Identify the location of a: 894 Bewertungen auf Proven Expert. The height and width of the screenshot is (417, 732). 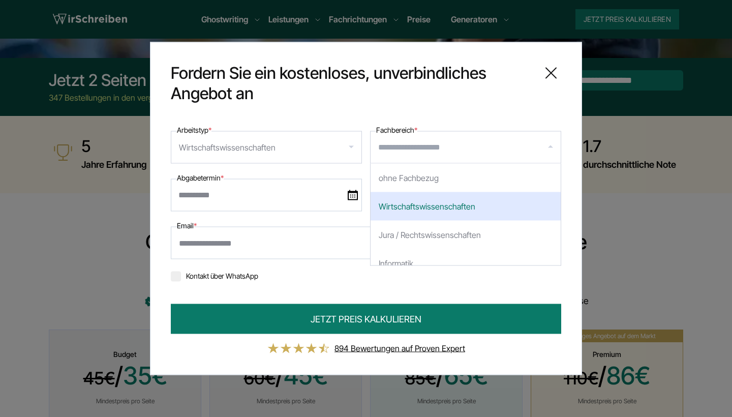
(399, 348).